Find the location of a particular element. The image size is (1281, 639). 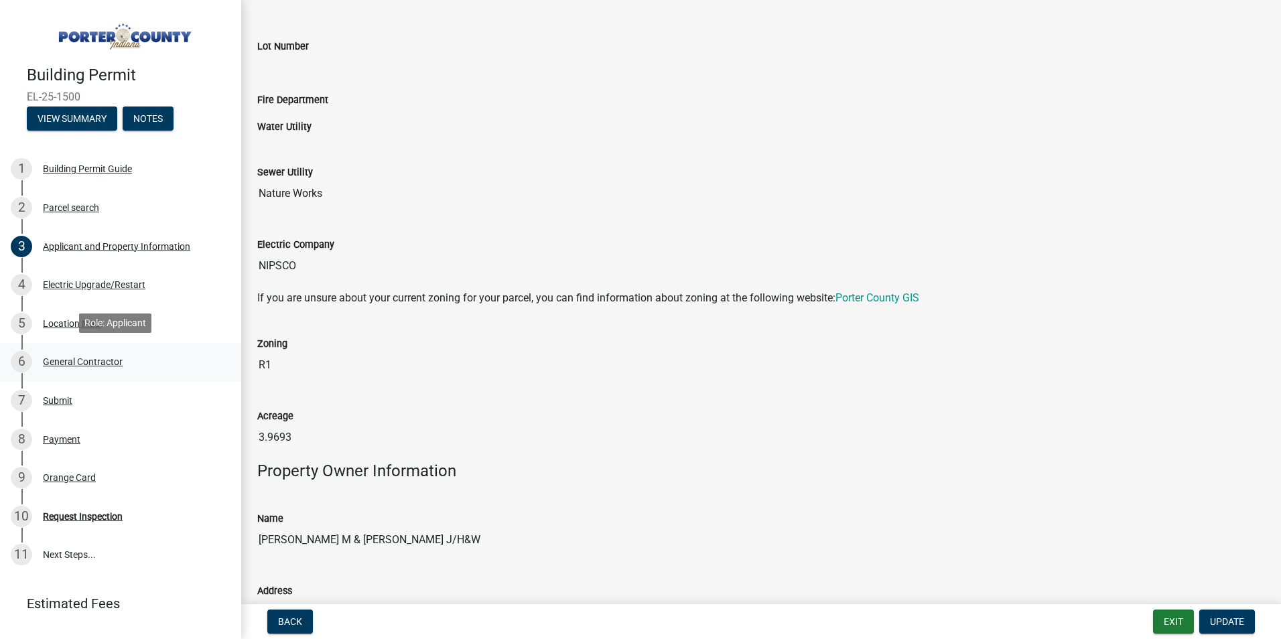

button: Back is located at coordinates (290, 622).